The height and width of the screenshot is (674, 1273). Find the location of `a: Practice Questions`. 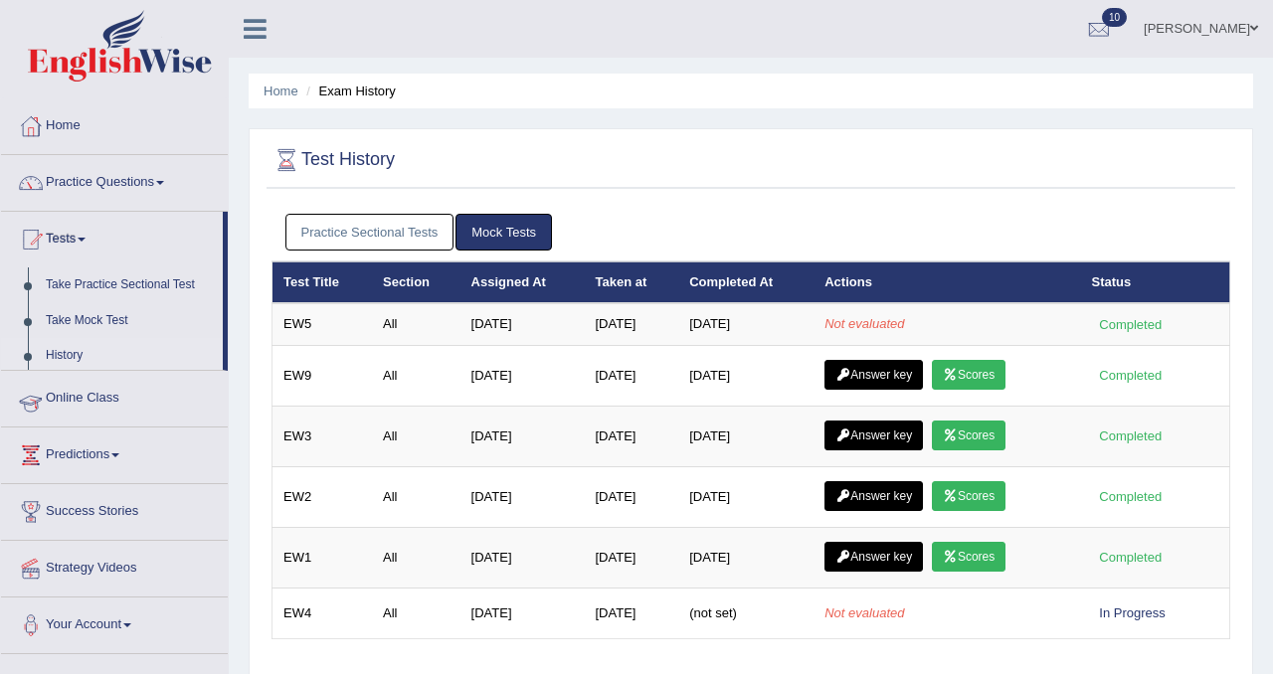

a: Practice Questions is located at coordinates (114, 180).